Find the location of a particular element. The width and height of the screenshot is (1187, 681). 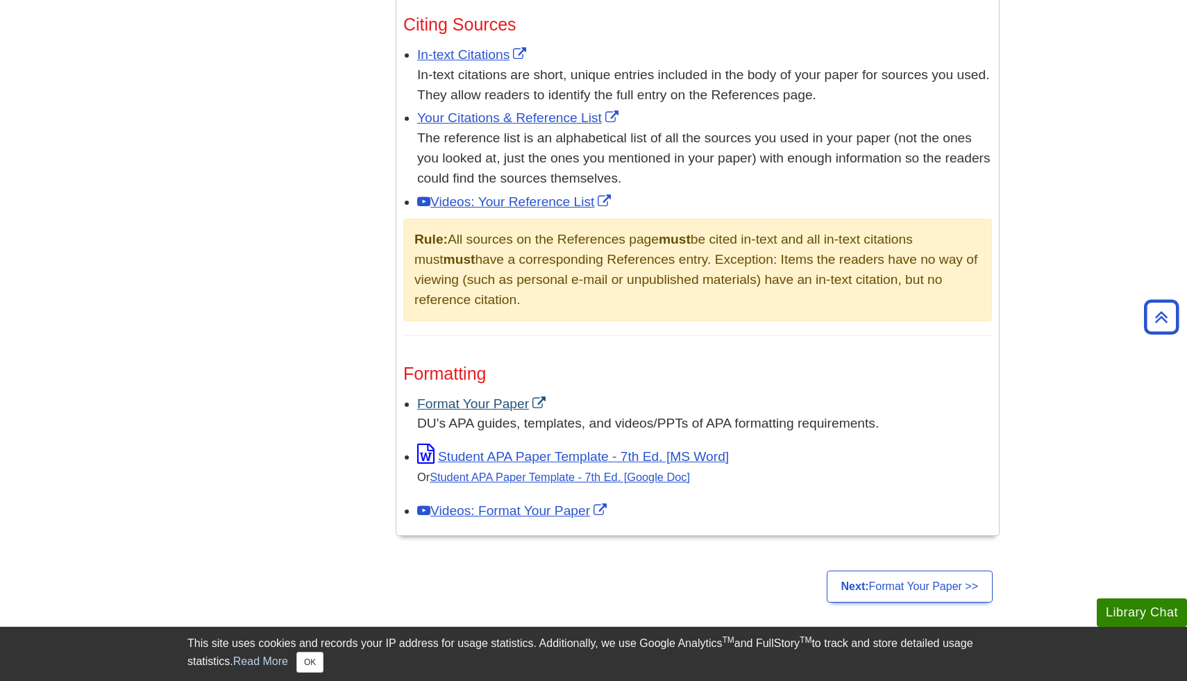

h3: Formatting is located at coordinates (698, 373).